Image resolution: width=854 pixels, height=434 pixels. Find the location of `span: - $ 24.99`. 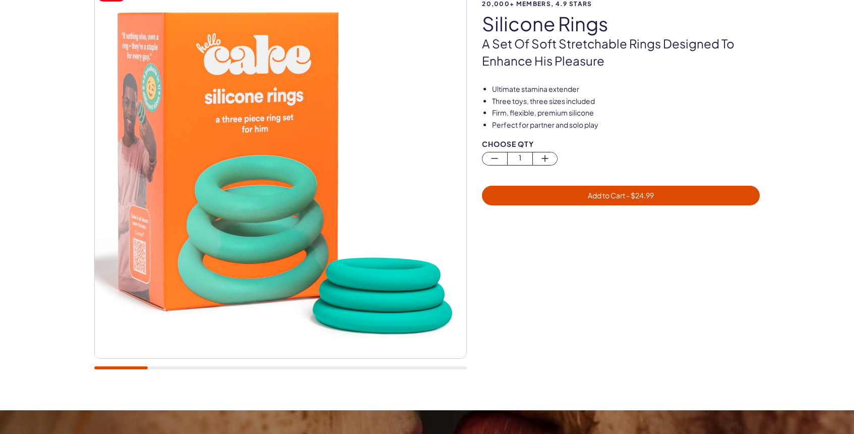

span: - $ 24.99 is located at coordinates (639, 195).